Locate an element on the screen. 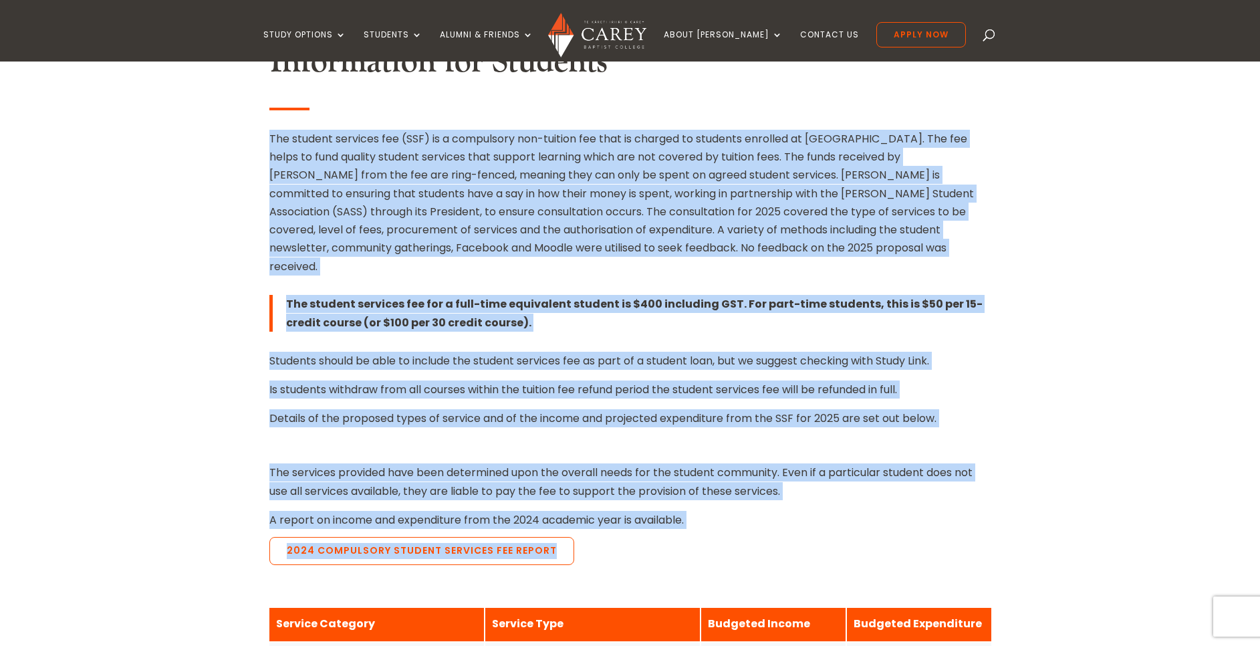 Image resolution: width=1260 pixels, height=646 pixels. p: Is students withdraw from all courses within the tuition fee refund period the student services f... is located at coordinates (631, 394).